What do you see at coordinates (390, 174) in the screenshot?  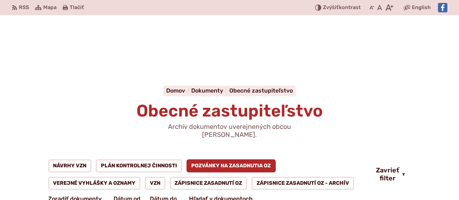 I see `button: Zavrieť filter` at bounding box center [390, 174].